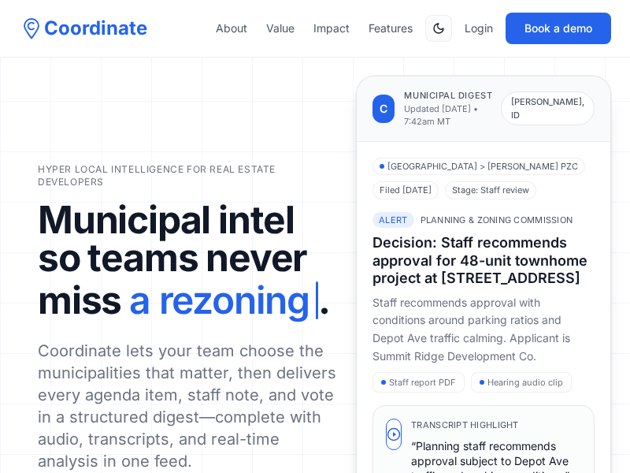 Image resolution: width=630 pixels, height=473 pixels. I want to click on span: a rezoning, so click(219, 300).